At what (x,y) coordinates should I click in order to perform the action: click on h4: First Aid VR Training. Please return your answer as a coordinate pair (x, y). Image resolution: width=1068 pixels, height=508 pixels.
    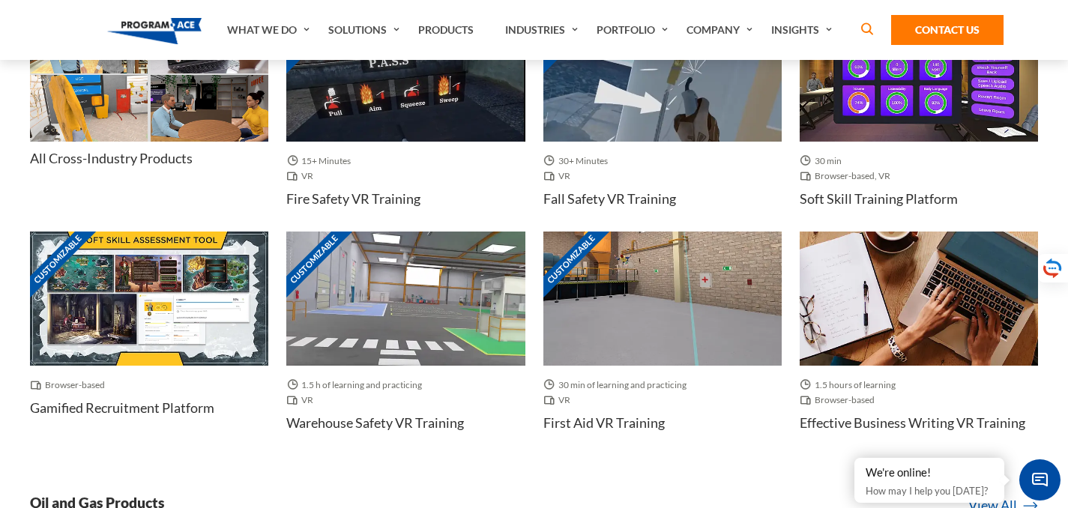
    Looking at the image, I should click on (604, 423).